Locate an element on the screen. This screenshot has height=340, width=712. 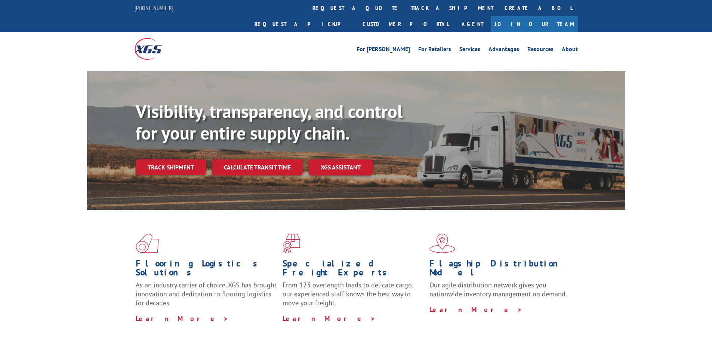
a: Resources is located at coordinates (540, 50).